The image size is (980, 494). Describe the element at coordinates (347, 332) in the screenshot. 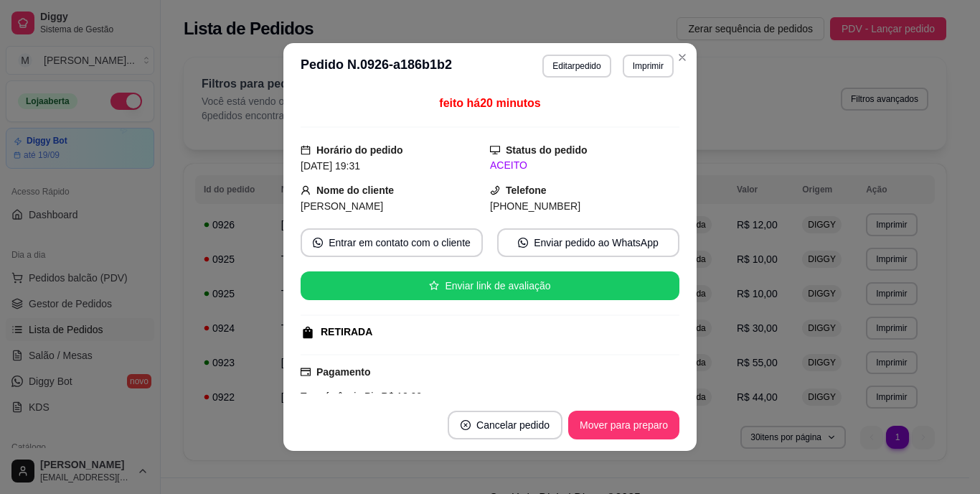

I see `div: RETIRADA` at that location.